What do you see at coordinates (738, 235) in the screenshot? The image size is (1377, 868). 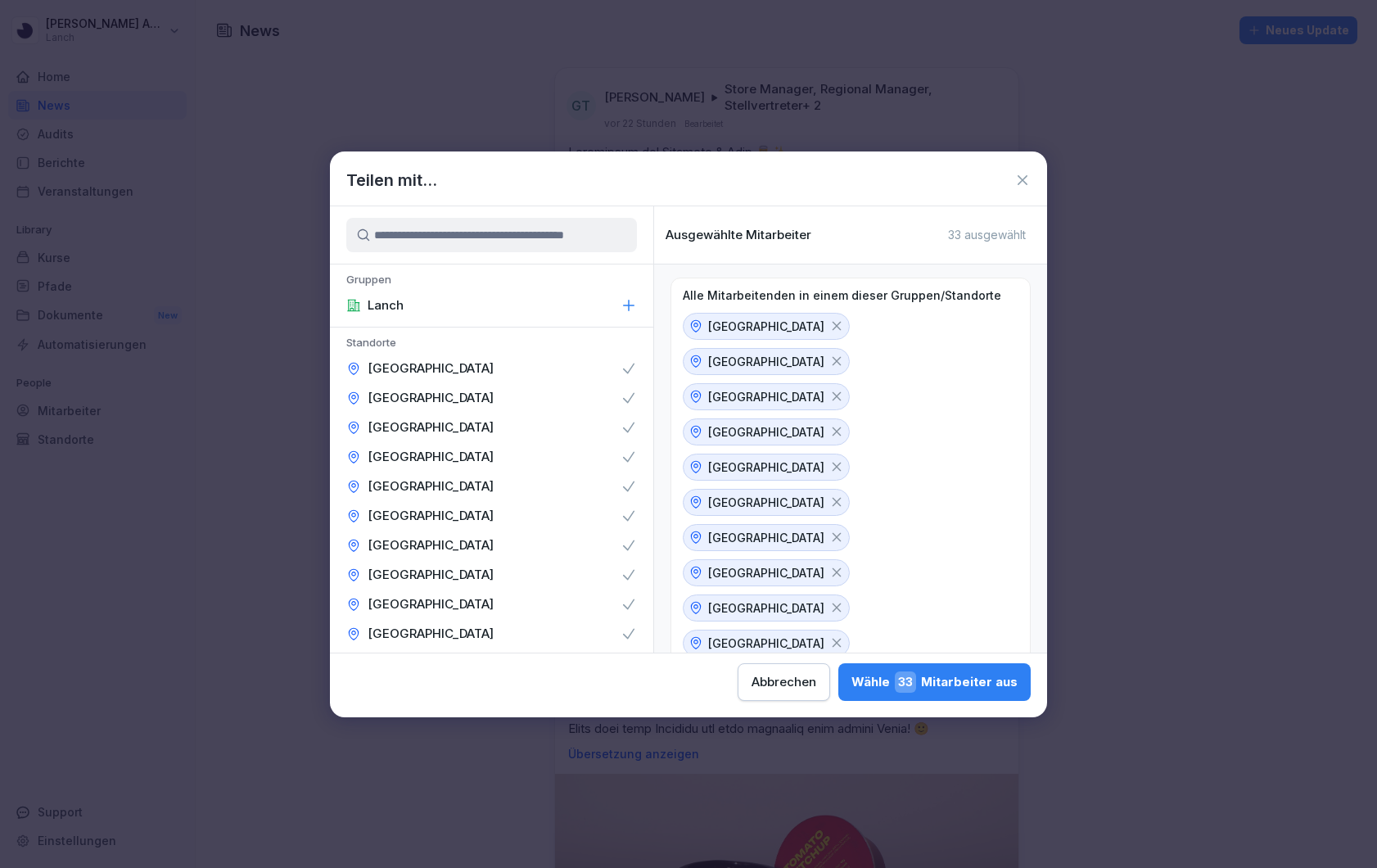 I see `p: Ausgewählte Mitarbeiter` at bounding box center [738, 235].